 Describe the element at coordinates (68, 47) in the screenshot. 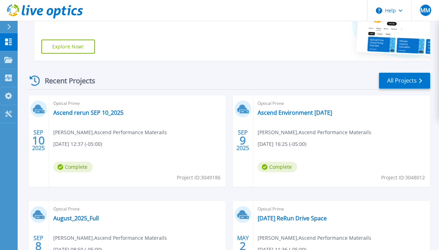

I see `a: Explore Now!` at that location.